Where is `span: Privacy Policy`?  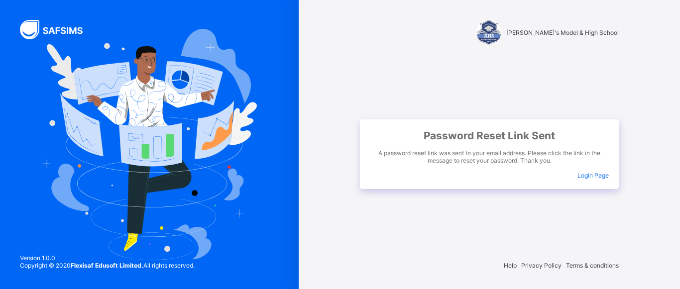 span: Privacy Policy is located at coordinates (541, 265).